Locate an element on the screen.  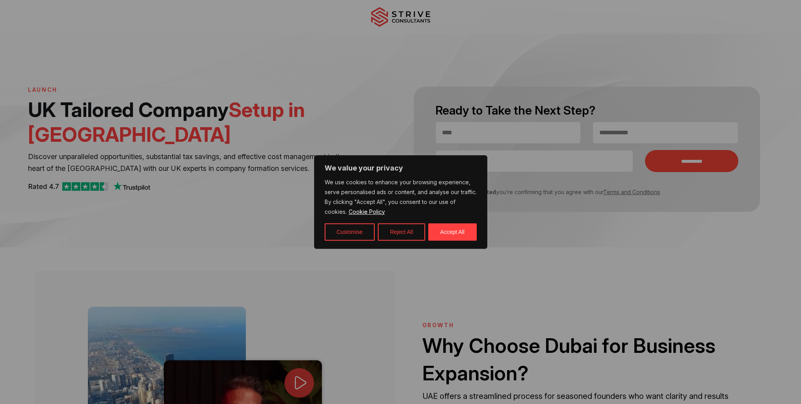
button: Customise is located at coordinates (349, 232).